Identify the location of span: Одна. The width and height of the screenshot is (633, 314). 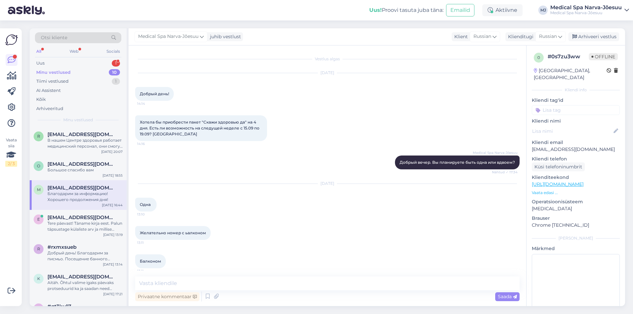
(145, 204).